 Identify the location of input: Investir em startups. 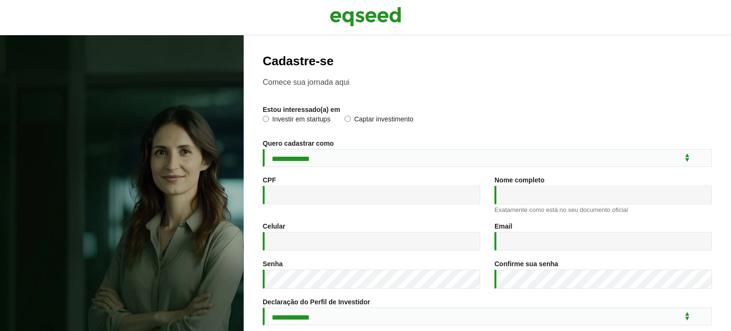
(265, 118).